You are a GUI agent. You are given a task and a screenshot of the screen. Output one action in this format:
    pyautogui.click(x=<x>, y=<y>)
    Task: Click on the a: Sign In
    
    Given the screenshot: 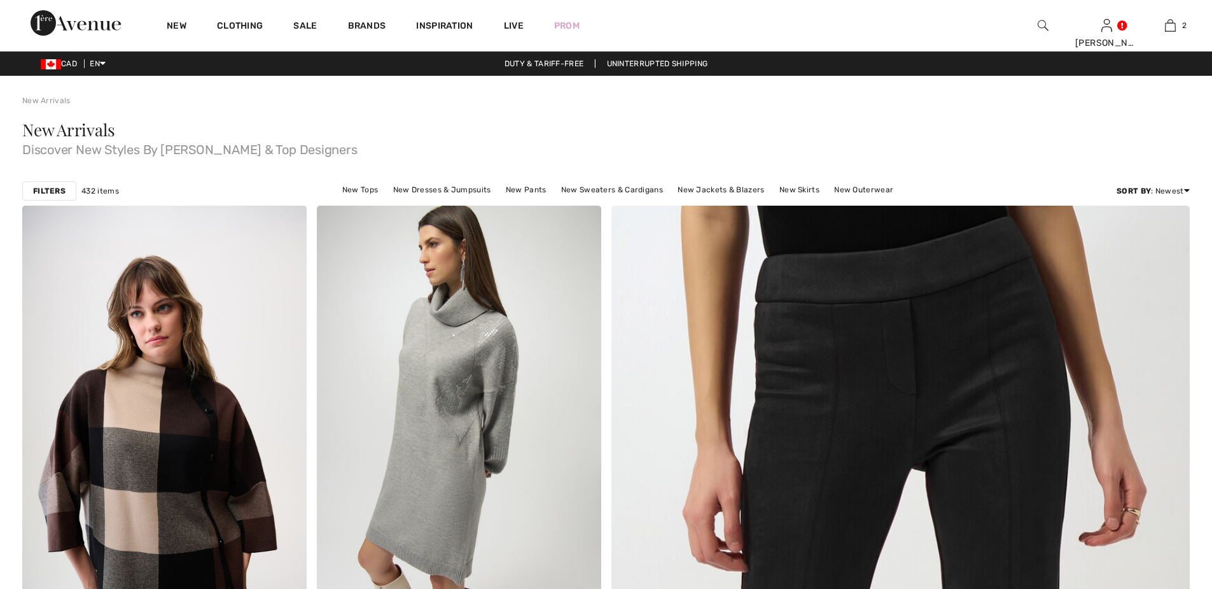 What is the action you would take?
    pyautogui.click(x=1107, y=25)
    